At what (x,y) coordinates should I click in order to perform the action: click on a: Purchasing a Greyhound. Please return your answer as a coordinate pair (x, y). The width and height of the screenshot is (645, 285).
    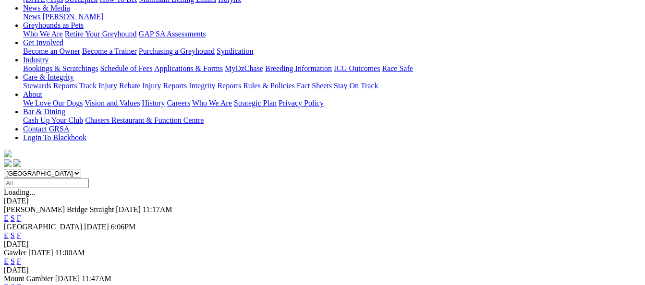
    Looking at the image, I should click on (177, 51).